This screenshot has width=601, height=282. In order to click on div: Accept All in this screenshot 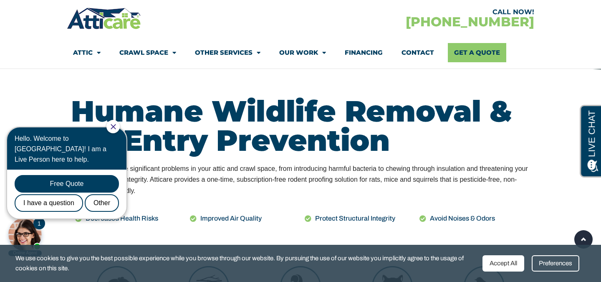, I will do `click(504, 263)`.